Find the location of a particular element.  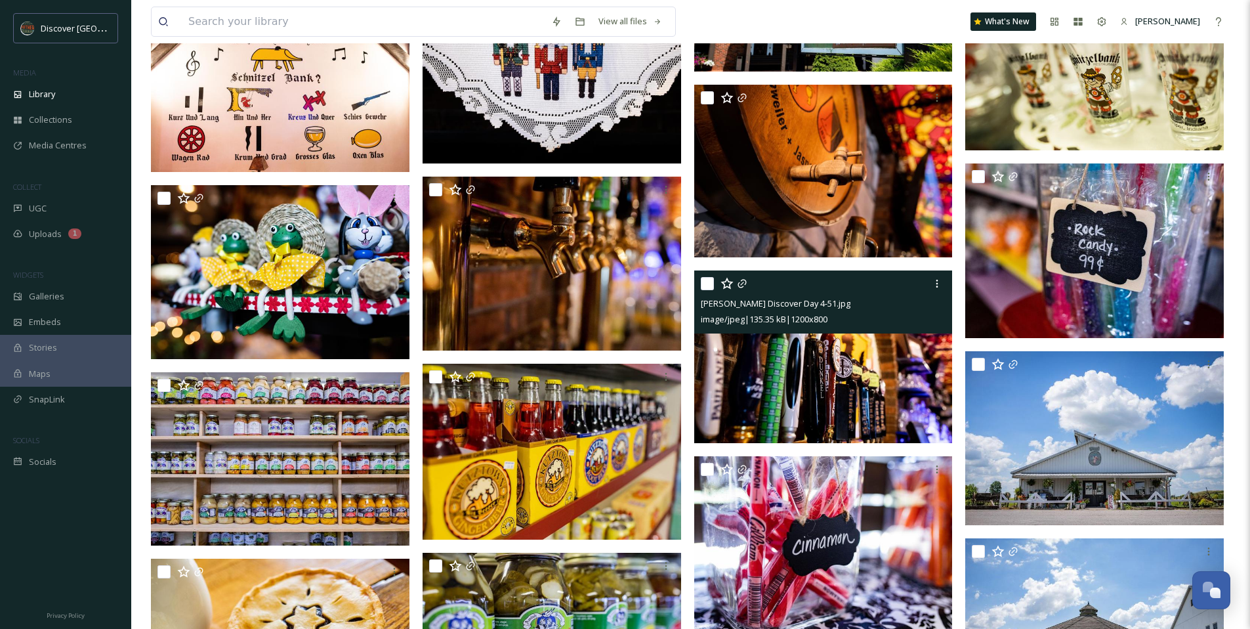

div: What's New is located at coordinates (1003, 22).